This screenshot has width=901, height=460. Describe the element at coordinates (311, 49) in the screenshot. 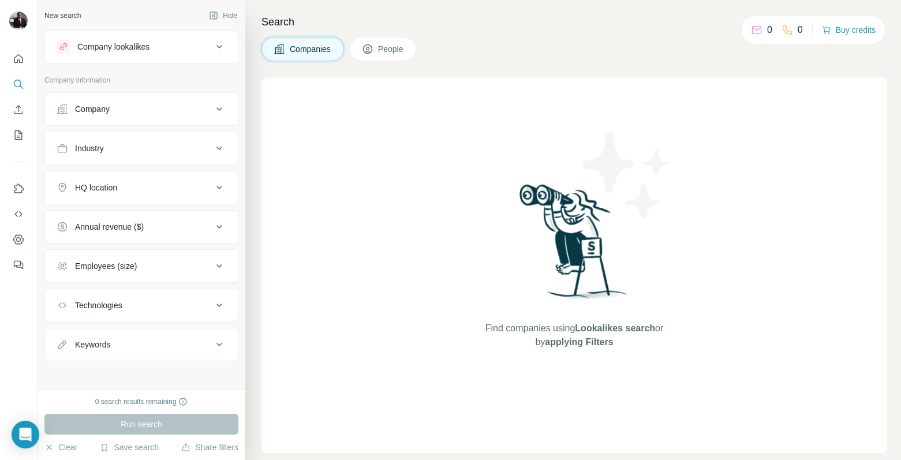

I see `span: Companies` at that location.